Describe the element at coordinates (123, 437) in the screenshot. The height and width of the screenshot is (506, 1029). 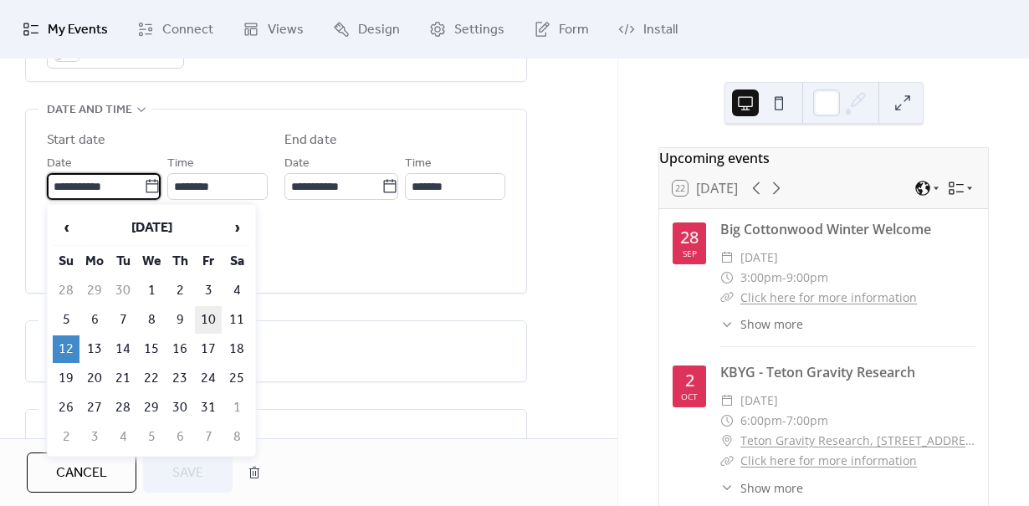
I see `td: 4` at that location.